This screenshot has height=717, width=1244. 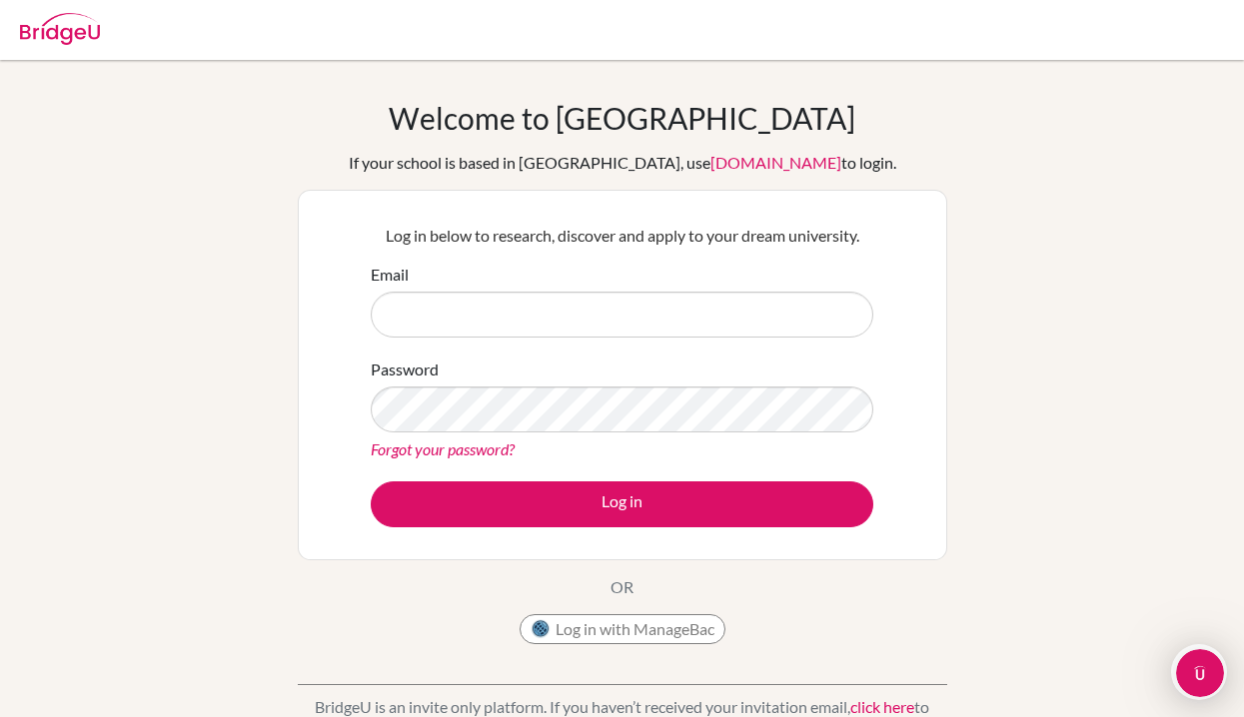 I want to click on p: OR, so click(x=621, y=588).